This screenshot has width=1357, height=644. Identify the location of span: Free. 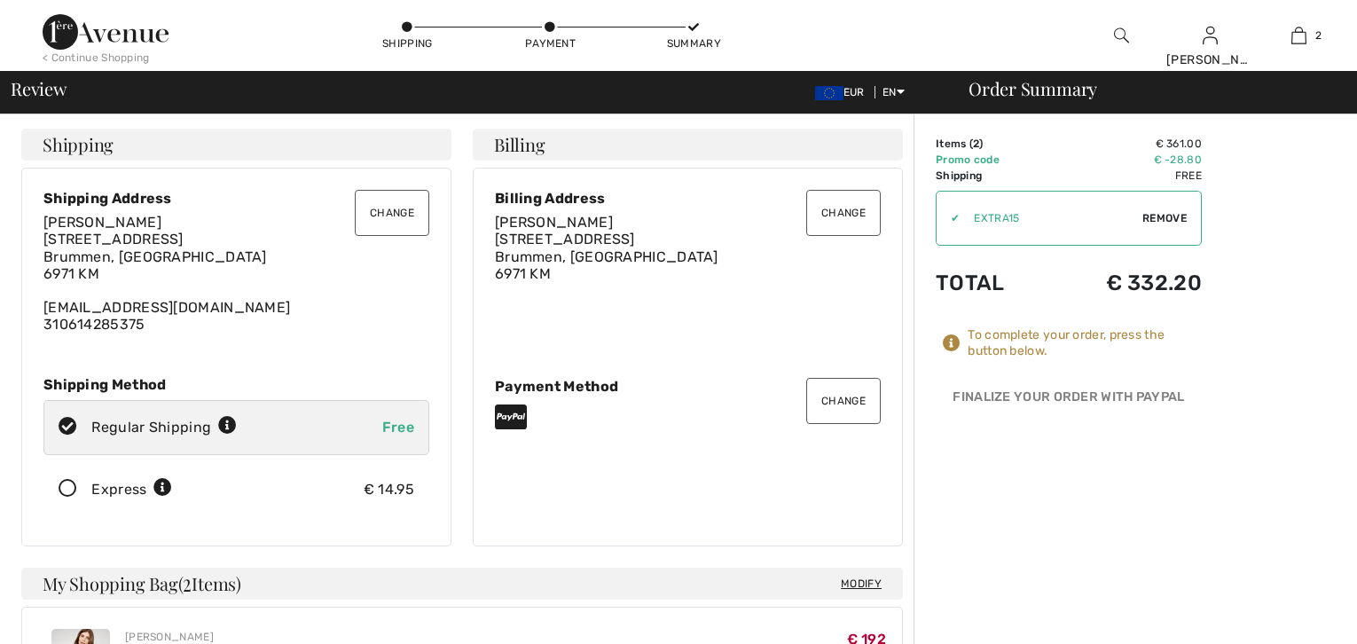
(398, 427).